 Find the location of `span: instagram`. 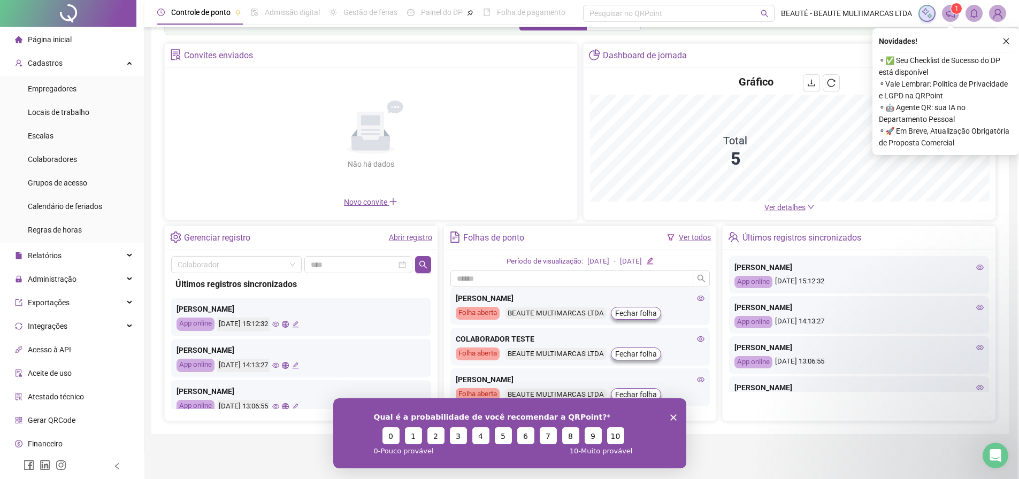

span: instagram is located at coordinates (61, 465).